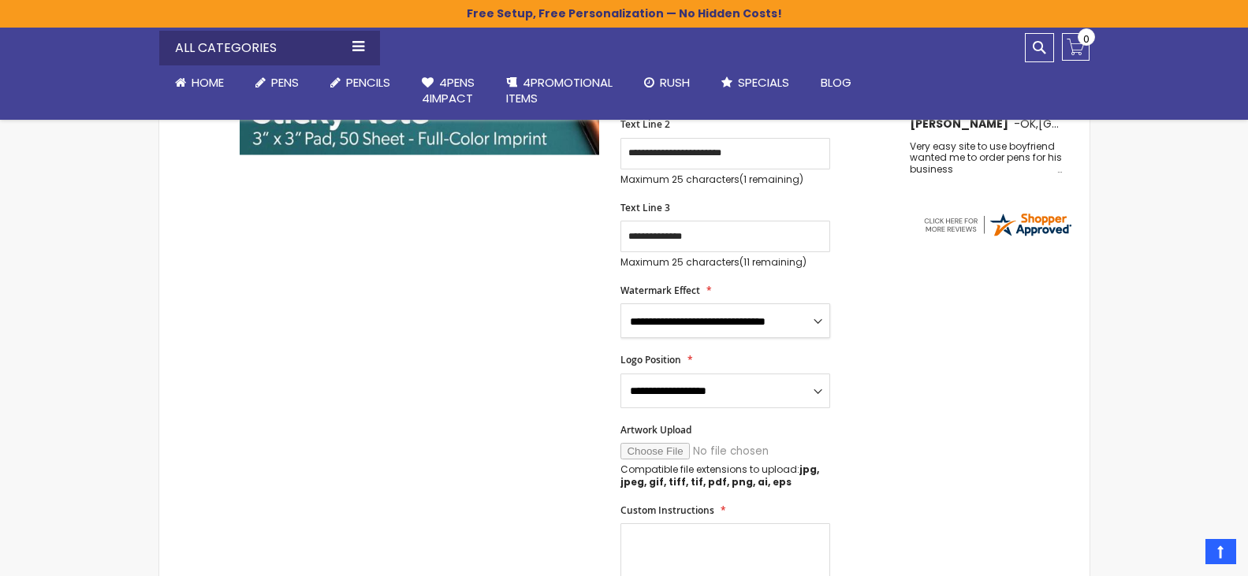  What do you see at coordinates (656, 430) in the screenshot?
I see `span: Artwork Upload` at bounding box center [656, 430].